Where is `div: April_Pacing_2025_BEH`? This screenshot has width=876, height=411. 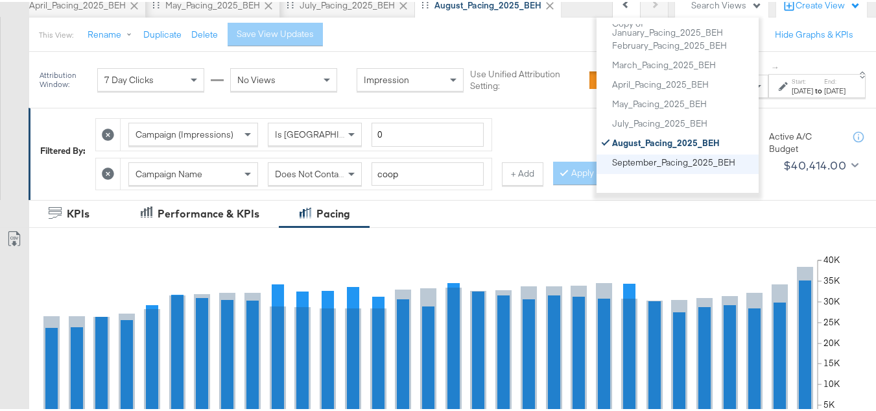 div: April_Pacing_2025_BEH is located at coordinates (660, 82).